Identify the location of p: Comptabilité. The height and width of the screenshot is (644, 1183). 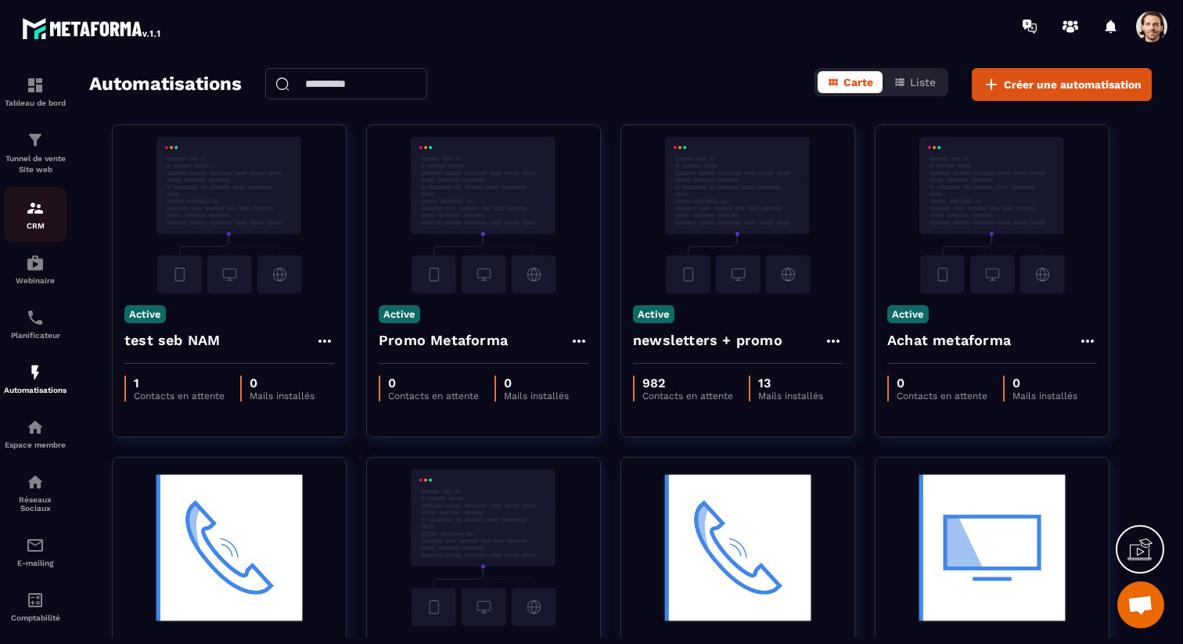
(35, 617).